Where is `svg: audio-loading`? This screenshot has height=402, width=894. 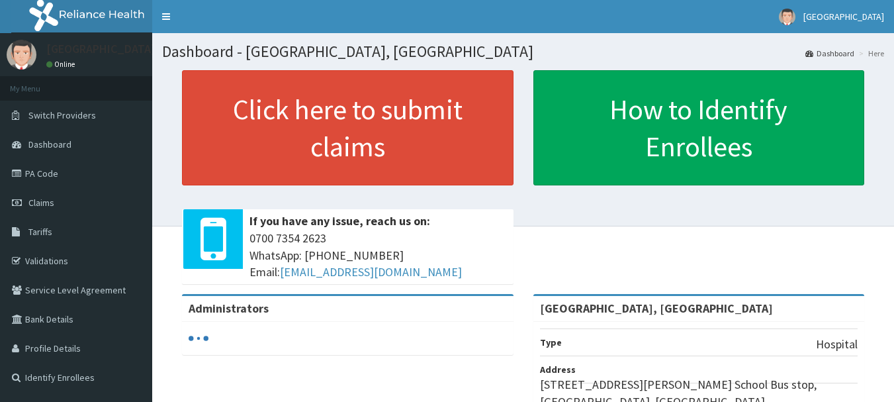 svg: audio-loading is located at coordinates (198, 338).